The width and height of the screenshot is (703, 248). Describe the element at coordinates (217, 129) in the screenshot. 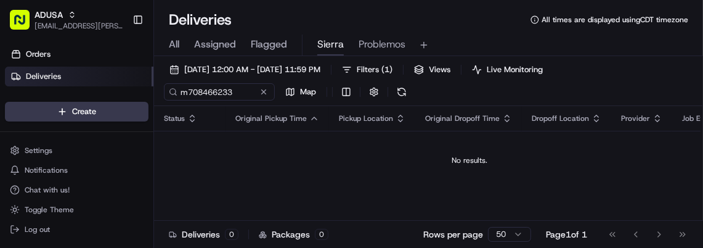

I see `button: Start new chat` at that location.